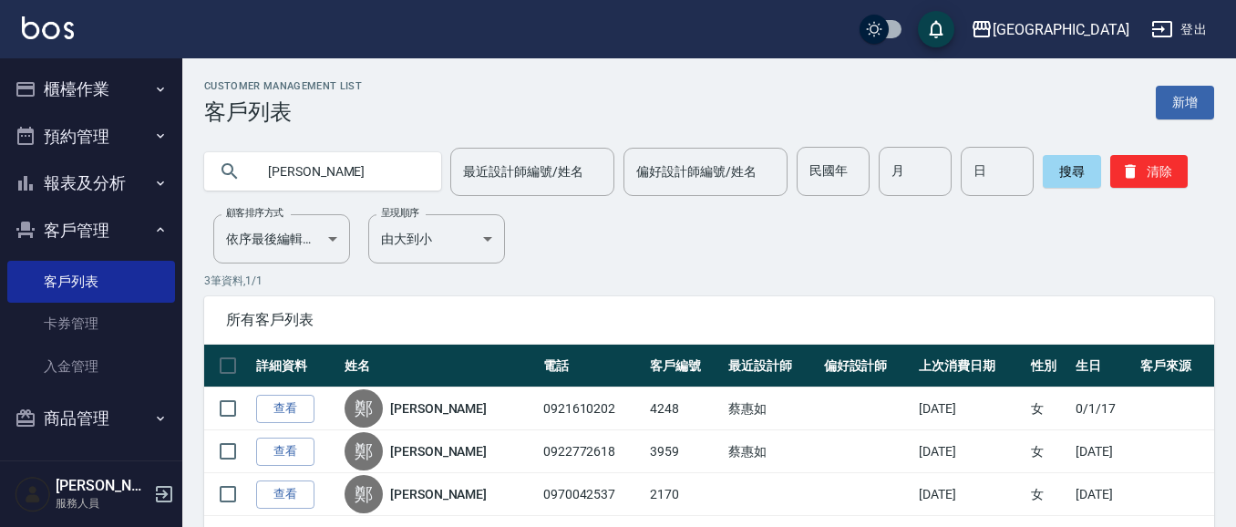  What do you see at coordinates (592, 451) in the screenshot?
I see `td: 0922772618` at bounding box center [592, 451].